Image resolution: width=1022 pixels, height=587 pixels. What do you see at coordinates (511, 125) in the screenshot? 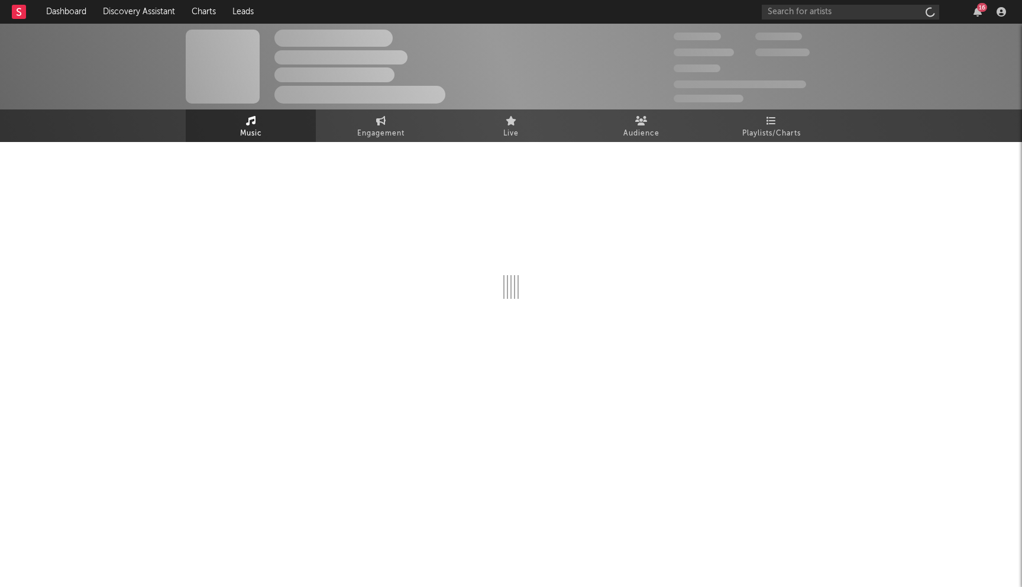
I see `a: Live` at bounding box center [511, 125].